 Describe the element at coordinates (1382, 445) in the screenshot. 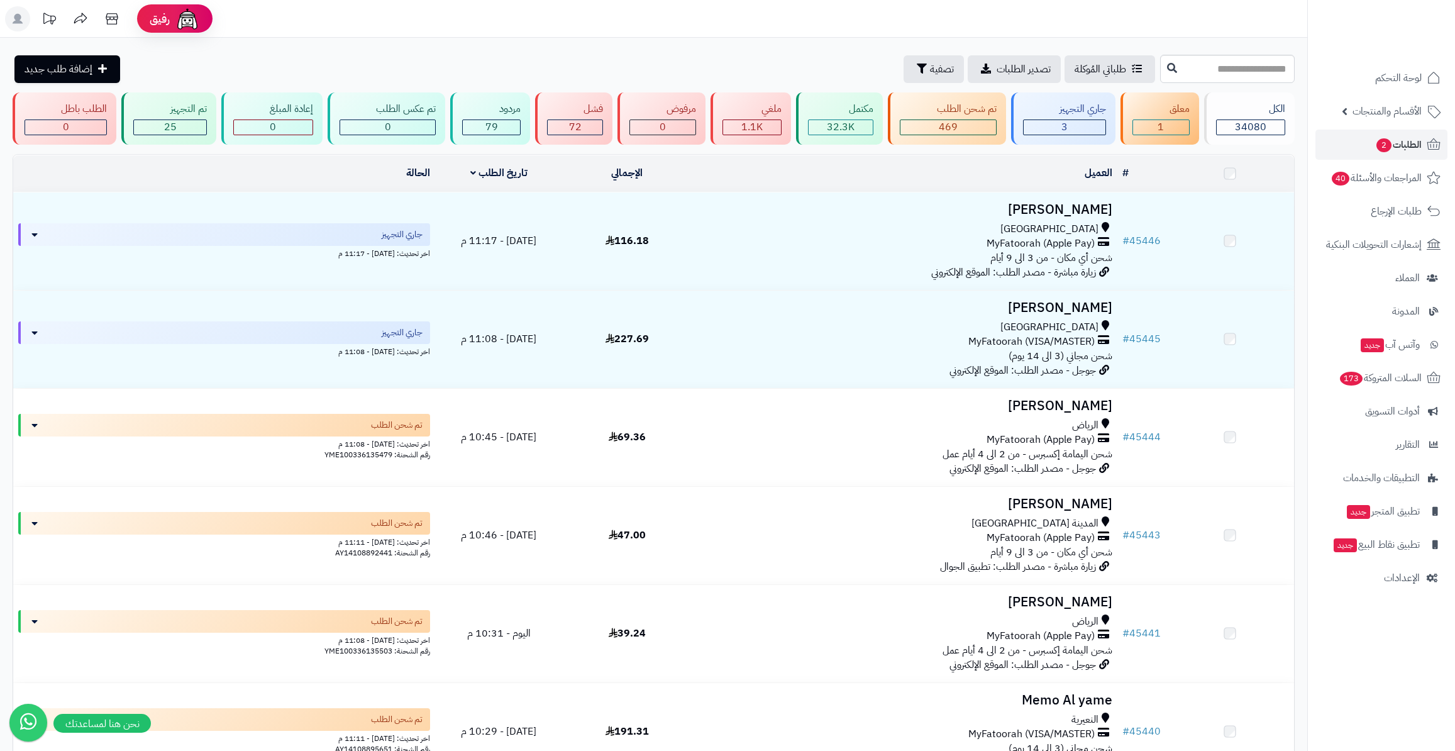

I see `a: التقارير` at that location.